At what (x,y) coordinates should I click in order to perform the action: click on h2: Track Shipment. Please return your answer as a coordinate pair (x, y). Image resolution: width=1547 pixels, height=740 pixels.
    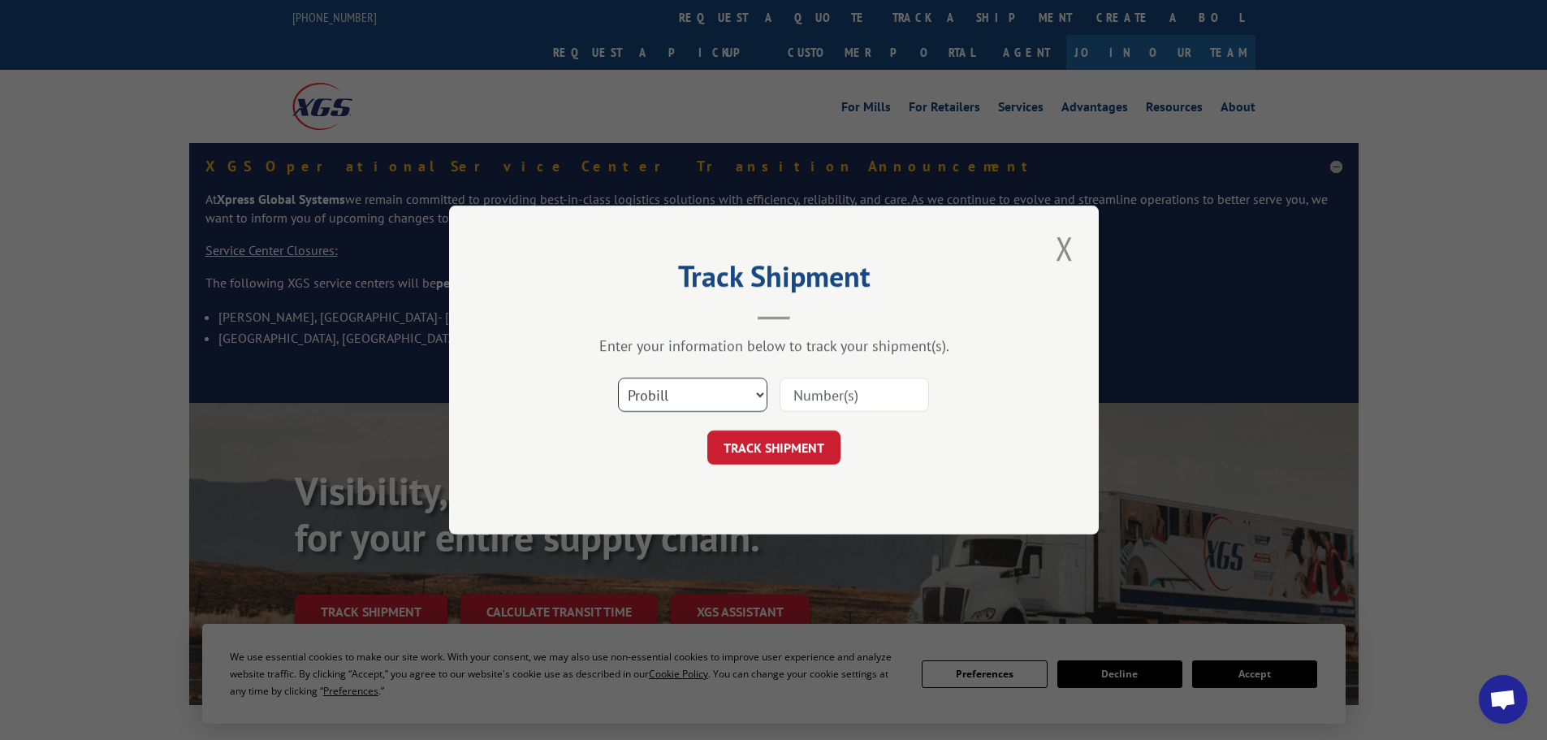
    Looking at the image, I should click on (774, 280).